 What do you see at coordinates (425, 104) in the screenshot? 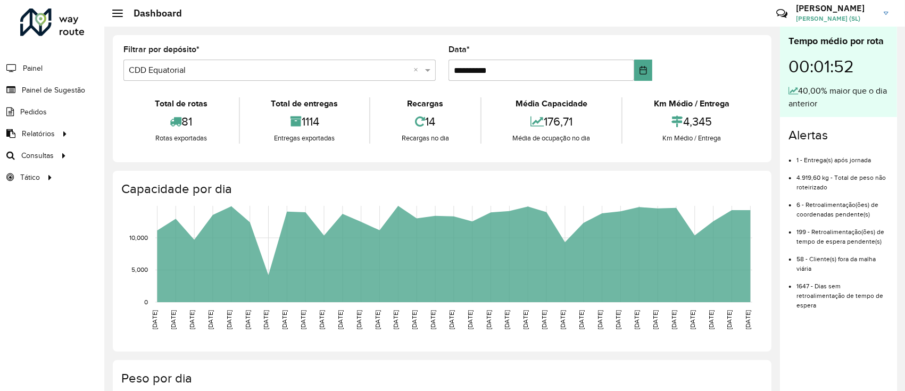
I see `div: Recargas` at bounding box center [425, 104].